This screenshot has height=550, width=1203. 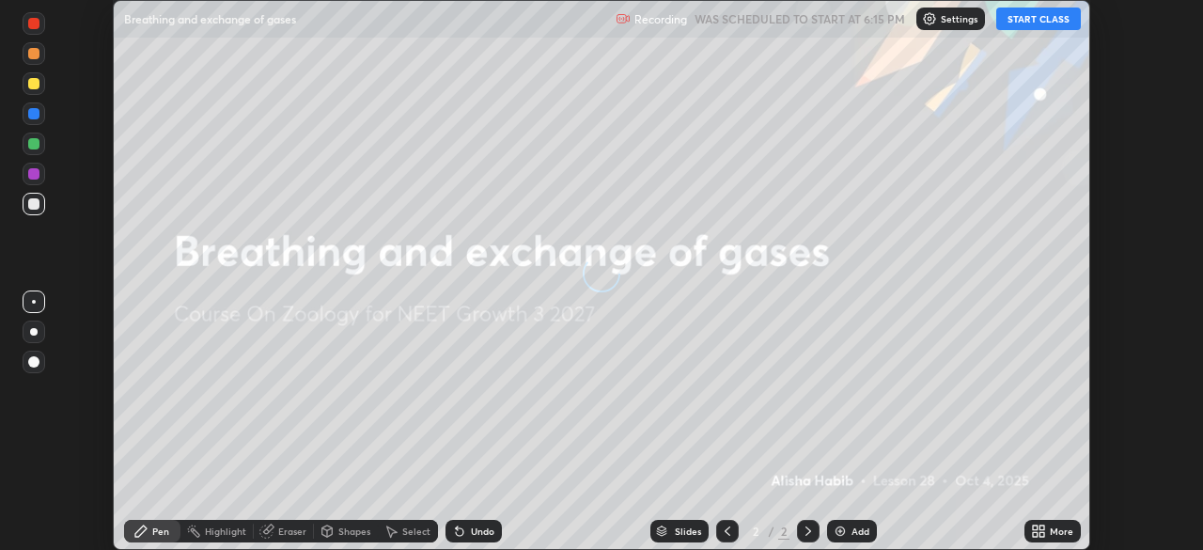 I want to click on img: add-slide-button, so click(x=840, y=531).